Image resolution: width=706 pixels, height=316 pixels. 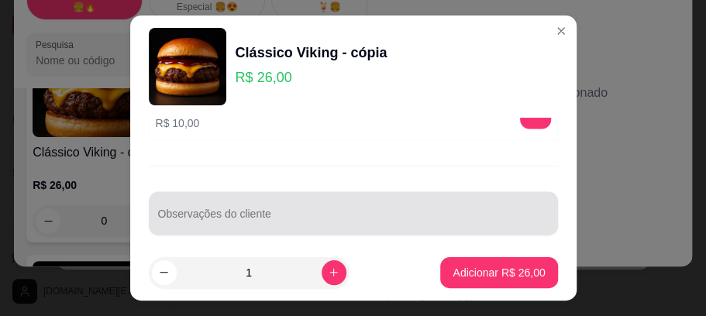 What do you see at coordinates (334, 273) in the screenshot?
I see `button: increase-product-quantity` at bounding box center [334, 273].